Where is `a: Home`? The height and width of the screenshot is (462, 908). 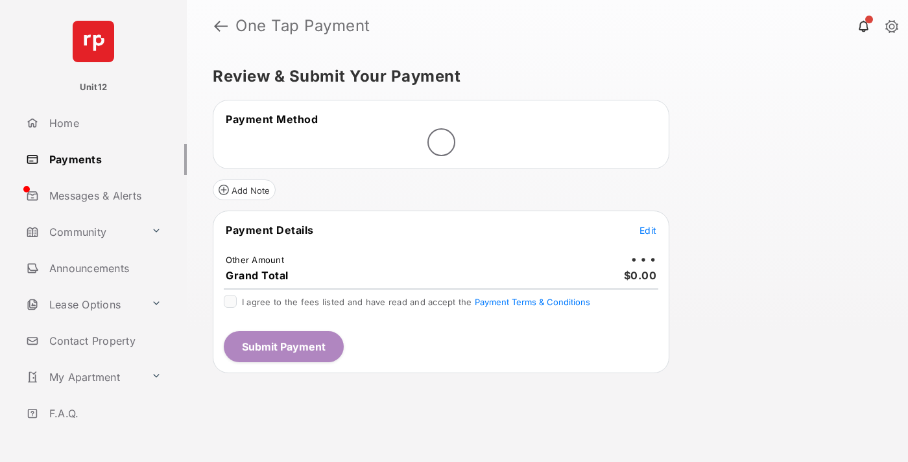
a: Home is located at coordinates (104, 123).